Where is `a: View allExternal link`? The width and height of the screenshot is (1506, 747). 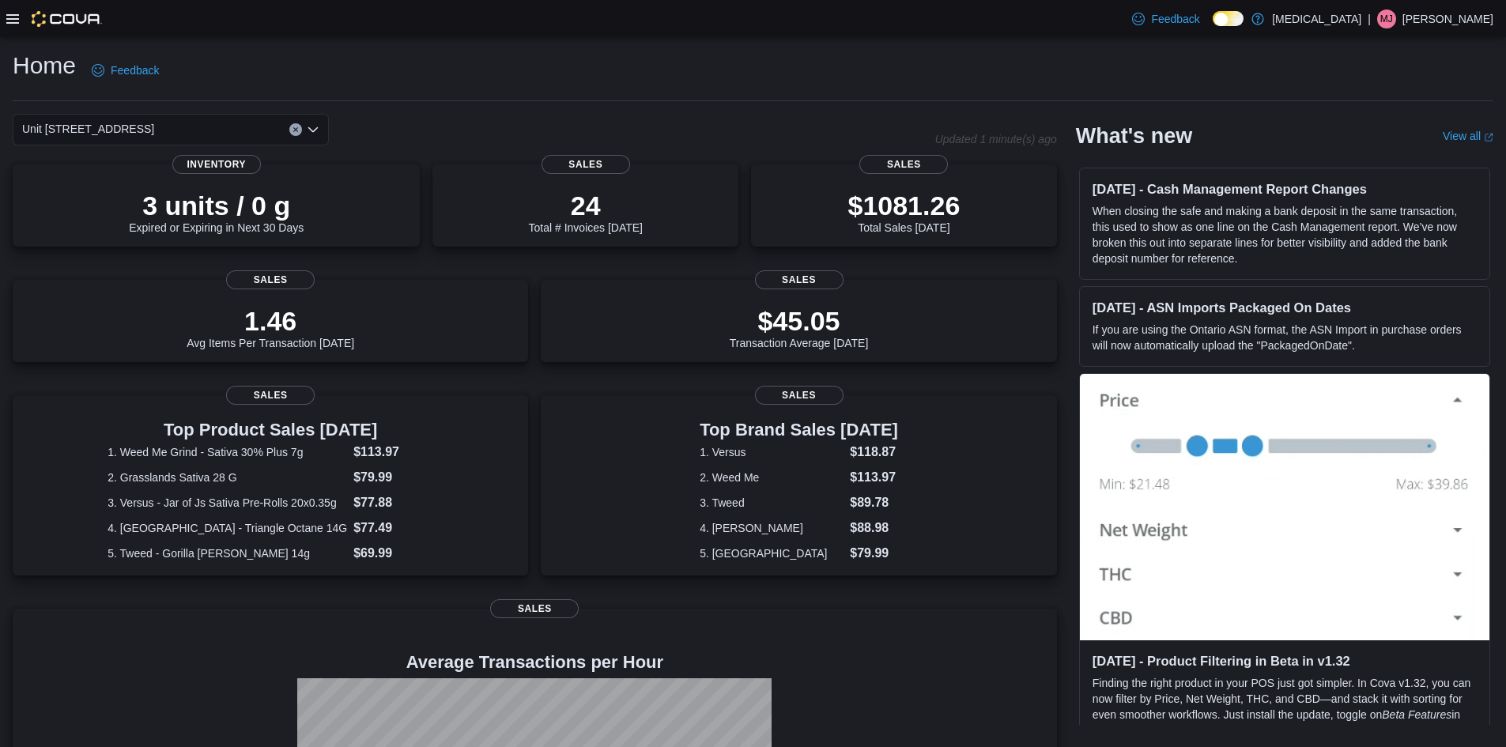
a: View allExternal link is located at coordinates (1468, 136).